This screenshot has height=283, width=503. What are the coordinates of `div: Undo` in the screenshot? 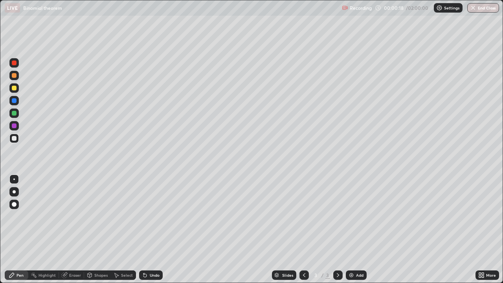 It's located at (155, 275).